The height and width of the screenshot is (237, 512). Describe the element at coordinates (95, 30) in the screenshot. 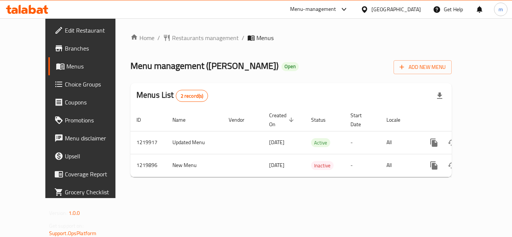

I see `span: Edit Restaurant` at that location.